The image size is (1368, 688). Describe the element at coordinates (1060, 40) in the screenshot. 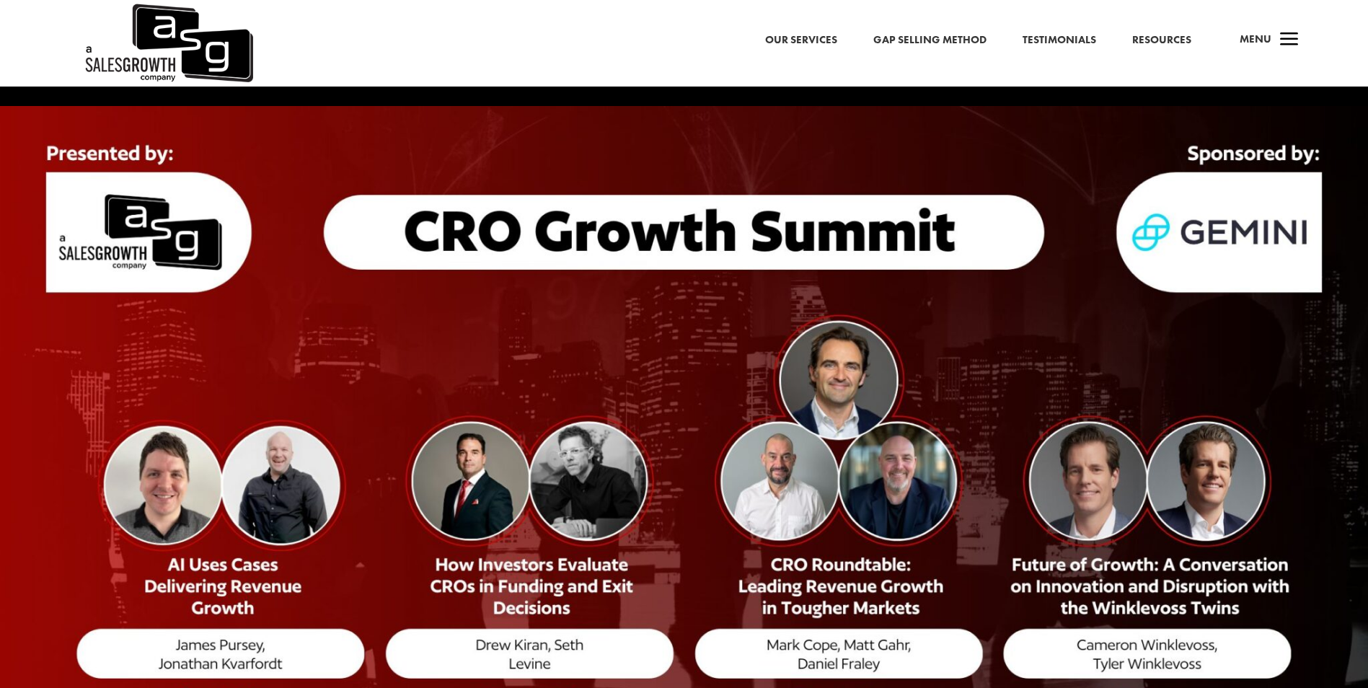

I see `a: Testimonials` at that location.